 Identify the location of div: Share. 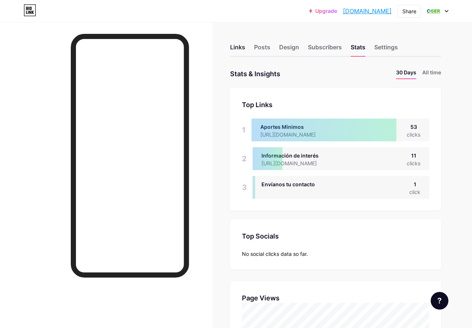
(409, 11).